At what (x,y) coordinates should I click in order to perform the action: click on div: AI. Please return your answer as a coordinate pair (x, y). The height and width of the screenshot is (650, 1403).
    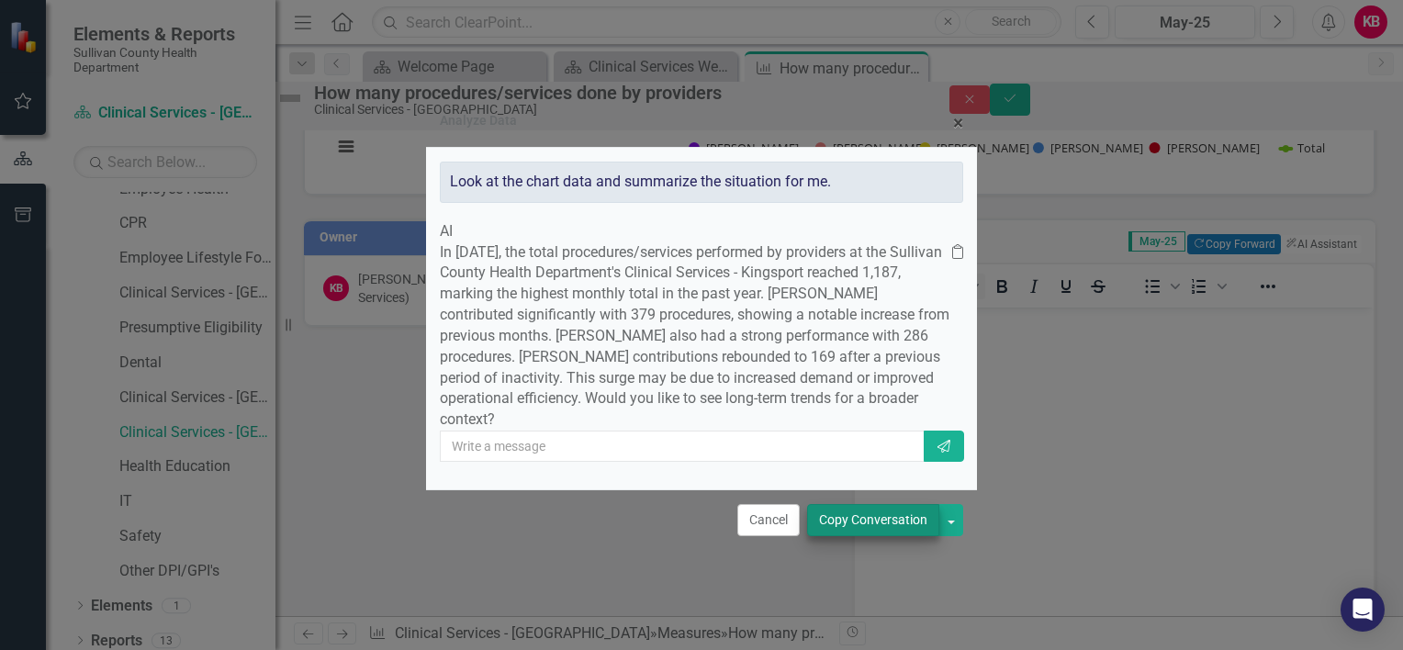
    Looking at the image, I should click on (701, 231).